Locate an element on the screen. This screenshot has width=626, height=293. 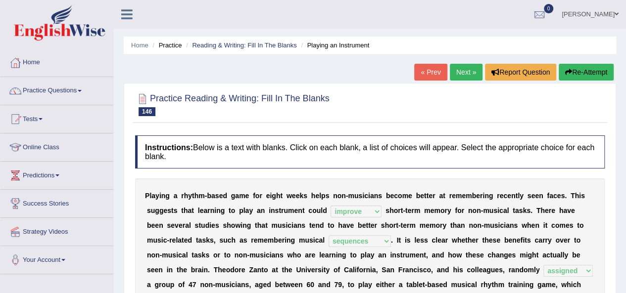
a: Success Stories is located at coordinates (57, 202).